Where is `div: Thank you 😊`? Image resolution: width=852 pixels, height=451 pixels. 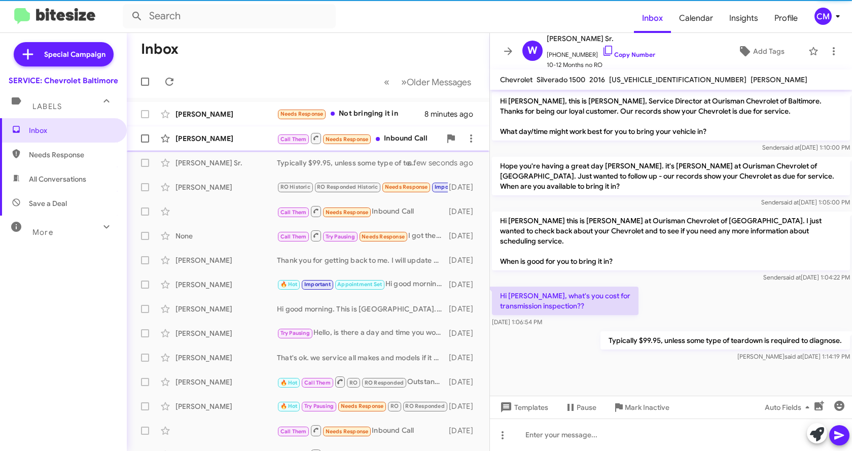
div: Thank you 😊 is located at coordinates (362, 406).